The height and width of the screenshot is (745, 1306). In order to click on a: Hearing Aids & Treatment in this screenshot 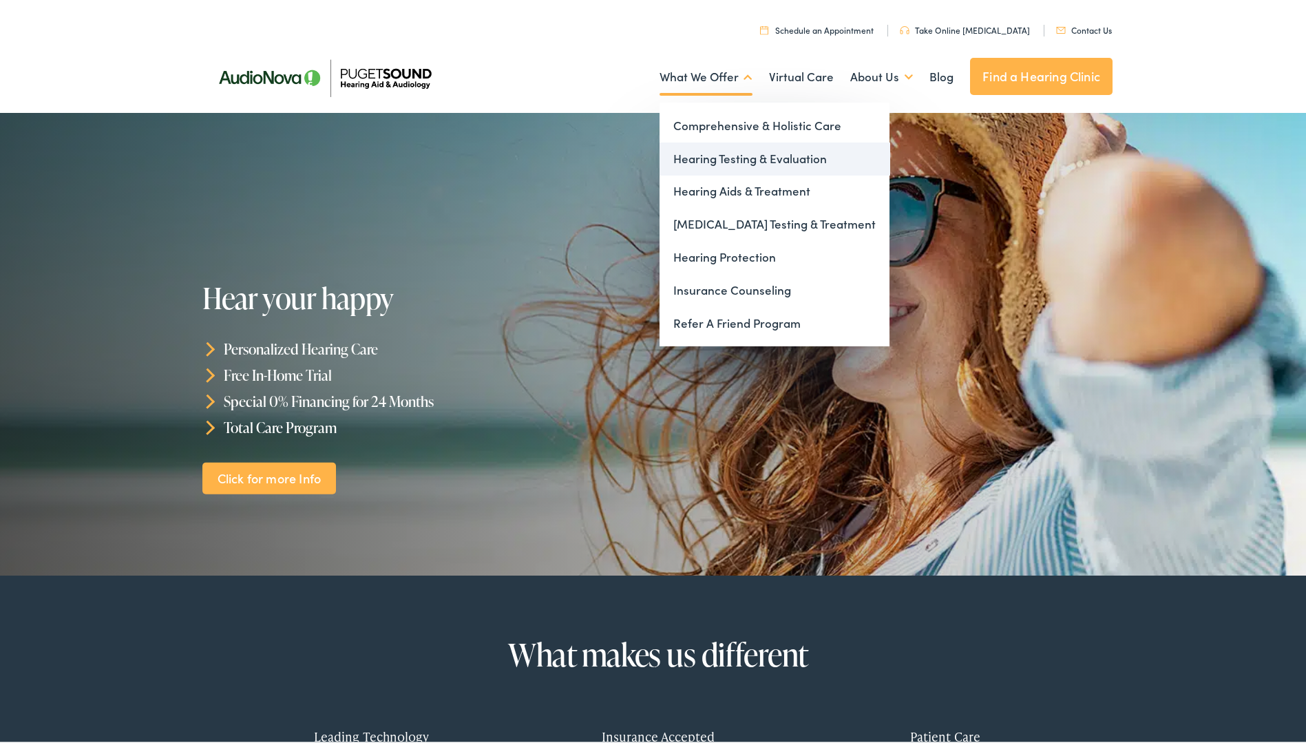, I will do `click(774, 189)`.